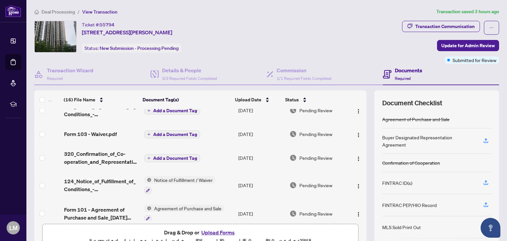 This screenshot has height=241, width=507. Describe the element at coordinates (248, 100) in the screenshot. I see `span: Upload Date` at that location.